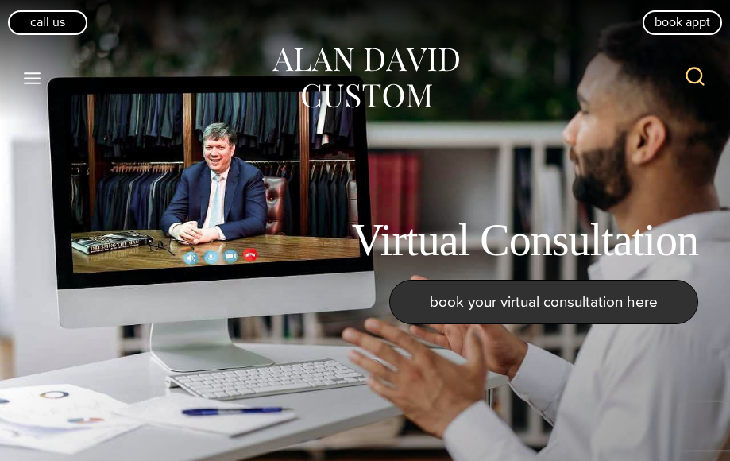 The height and width of the screenshot is (461, 730). What do you see at coordinates (365, 78) in the screenshot?
I see `img: Alan David Custom` at bounding box center [365, 78].